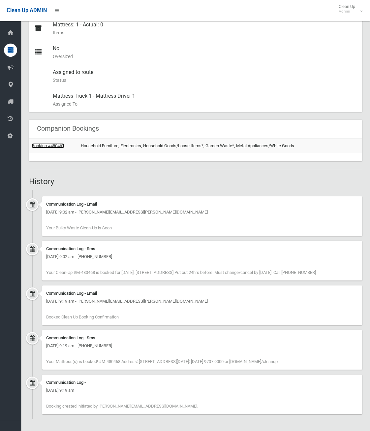 The height and width of the screenshot is (431, 370). What do you see at coordinates (48, 146) in the screenshot?
I see `a: Booking #480467` at bounding box center [48, 146].